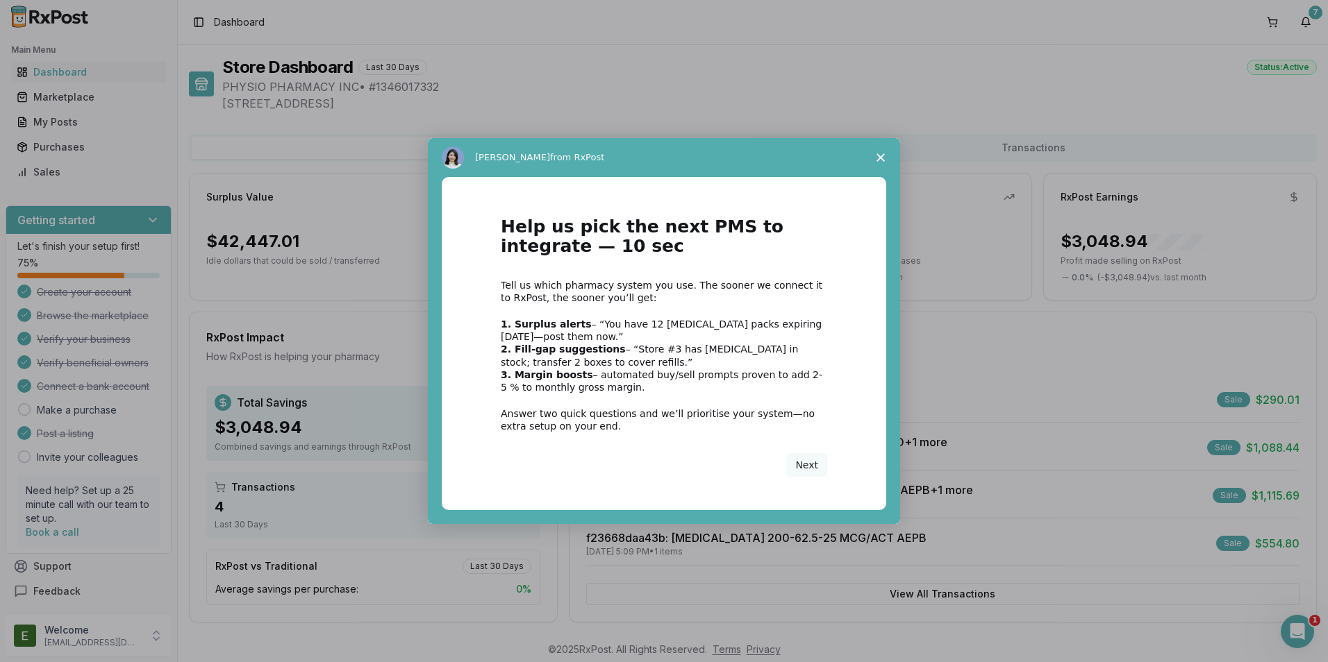  Describe the element at coordinates (664, 420) in the screenshot. I see `div: Answer two quick questions and we’ll prioritise your system—no extra setup on your end.` at that location.